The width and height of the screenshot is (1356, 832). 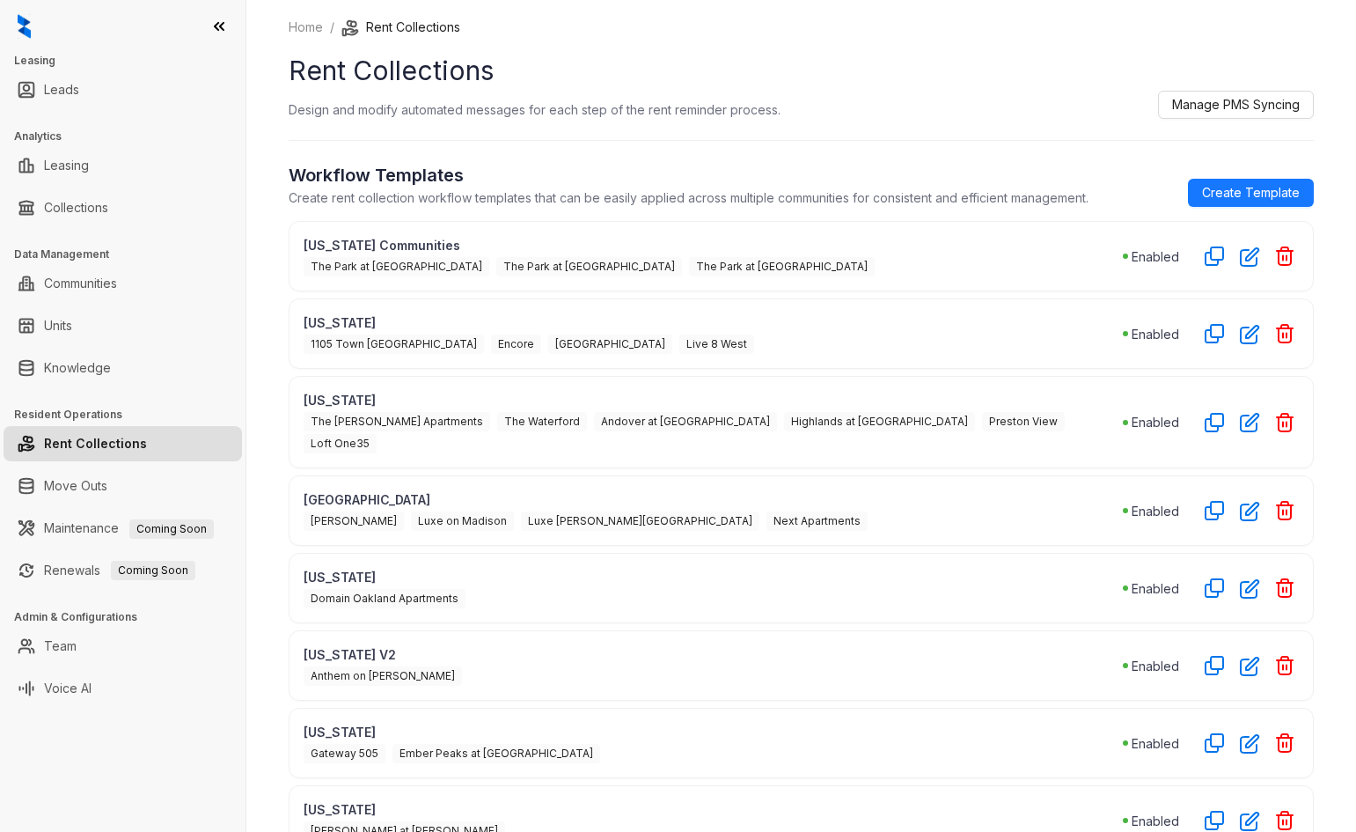 I want to click on a: Leads, so click(x=62, y=90).